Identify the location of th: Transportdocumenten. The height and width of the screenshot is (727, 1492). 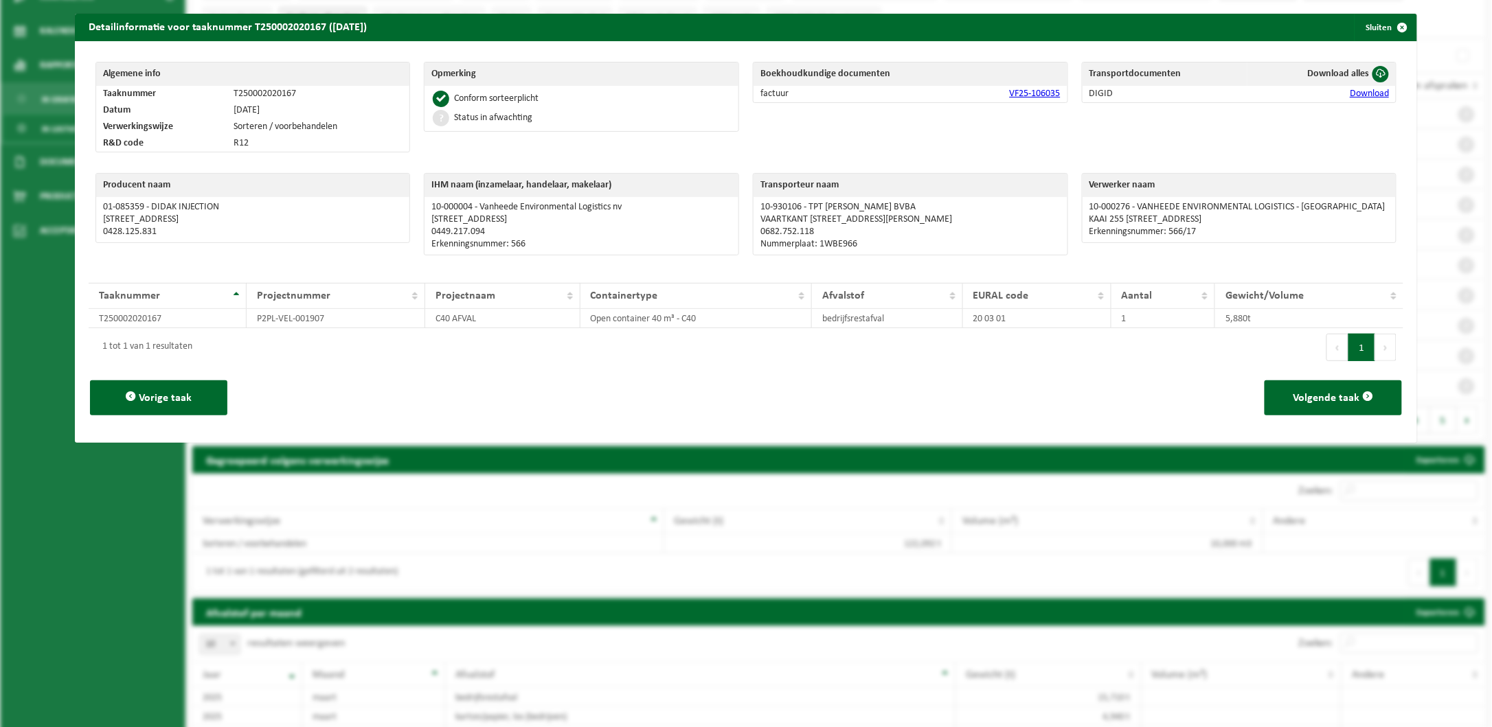
(1165, 74).